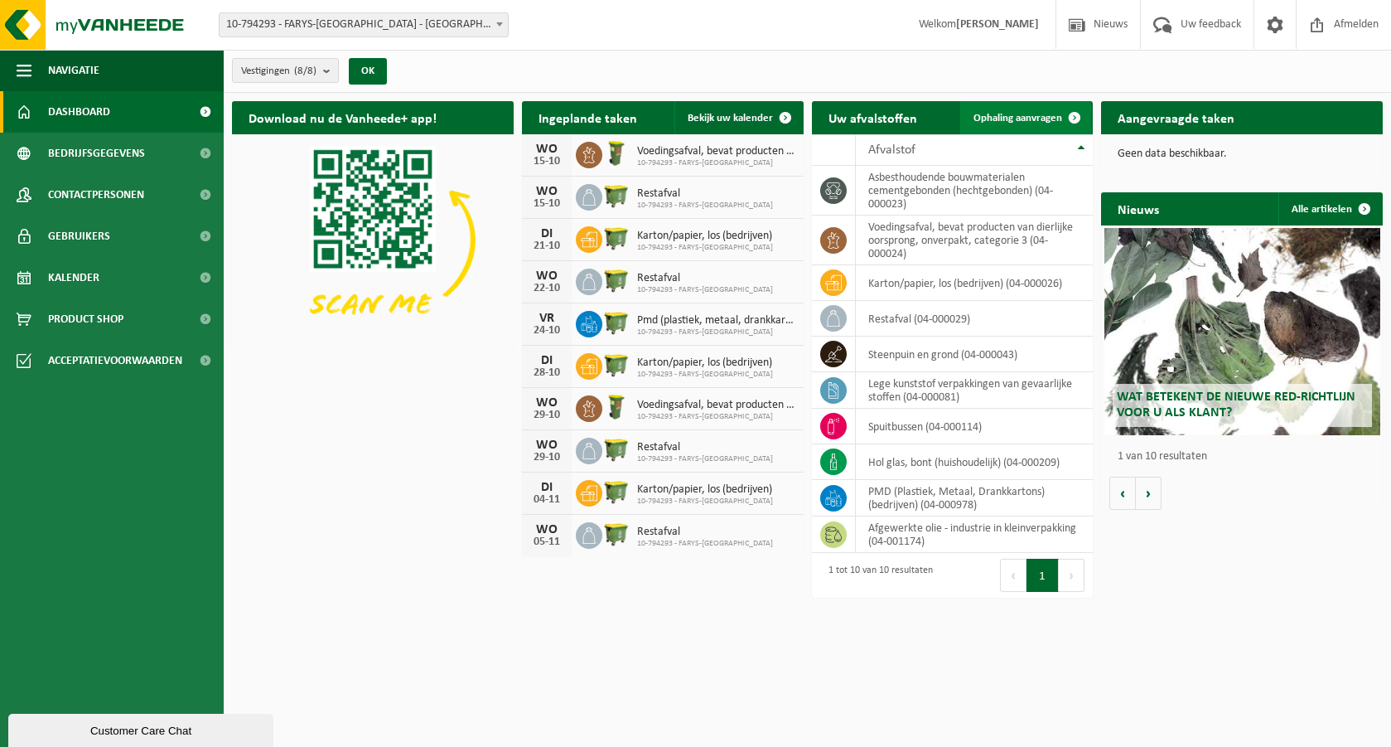  I want to click on button: Vestigingen(8/8), so click(285, 70).